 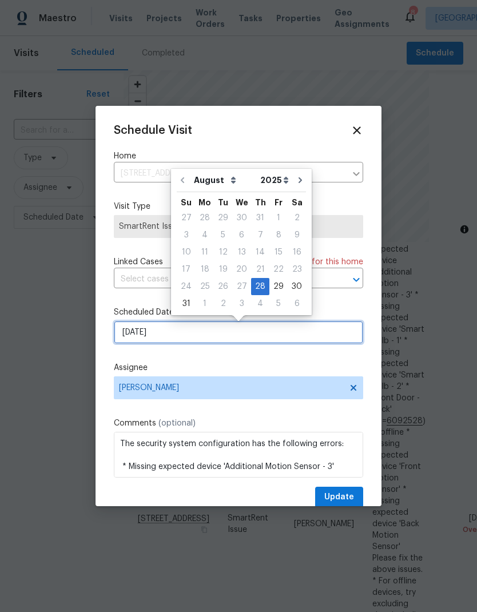 What do you see at coordinates (279, 269) in the screenshot?
I see `div: Fri Aug 22 2025` at bounding box center [279, 269].